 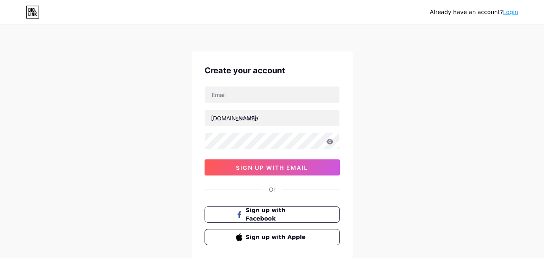 What do you see at coordinates (474, 12) in the screenshot?
I see `div: Already have an account?` at bounding box center [474, 12].